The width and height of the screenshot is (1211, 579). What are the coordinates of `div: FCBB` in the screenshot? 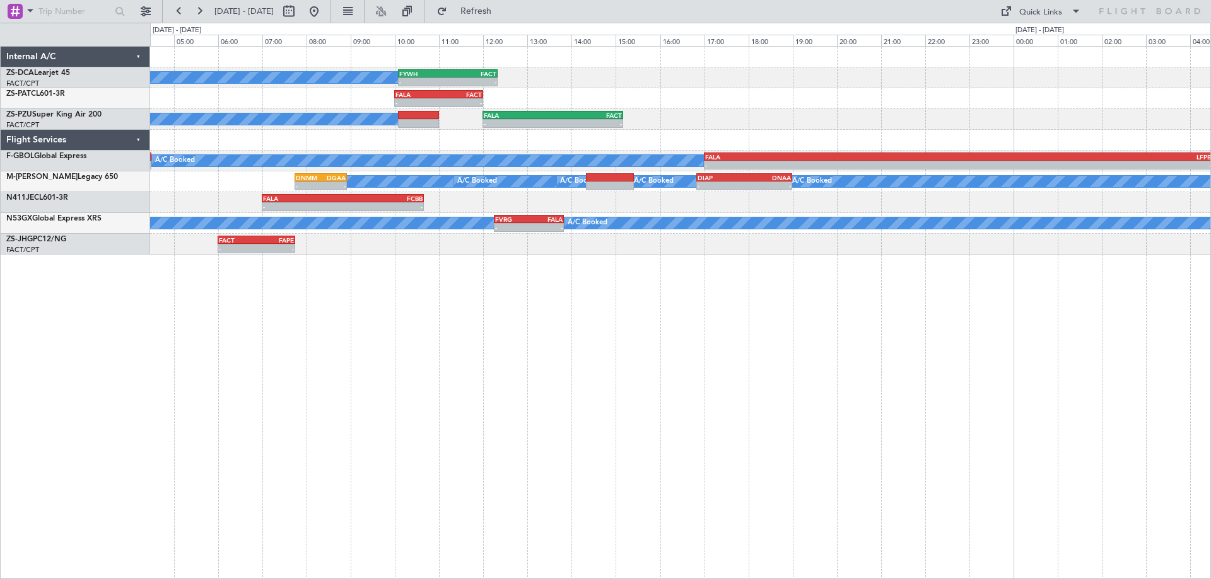 It's located at (383, 199).